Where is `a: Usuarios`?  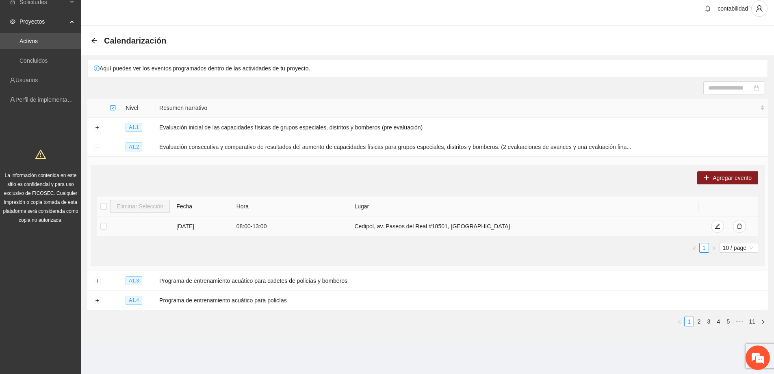
a: Usuarios is located at coordinates (26, 80).